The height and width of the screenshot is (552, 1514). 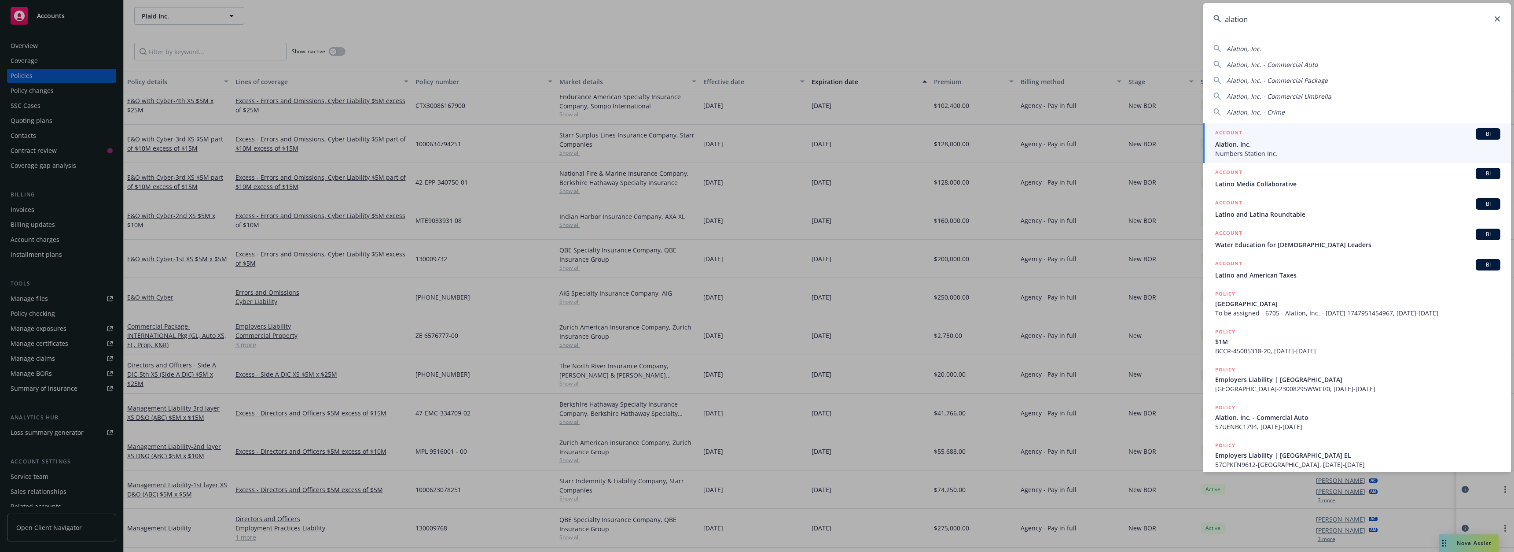 What do you see at coordinates (1357, 208) in the screenshot?
I see `a: ACCOUNTBILatino and Latina Roundtable` at bounding box center [1357, 208].